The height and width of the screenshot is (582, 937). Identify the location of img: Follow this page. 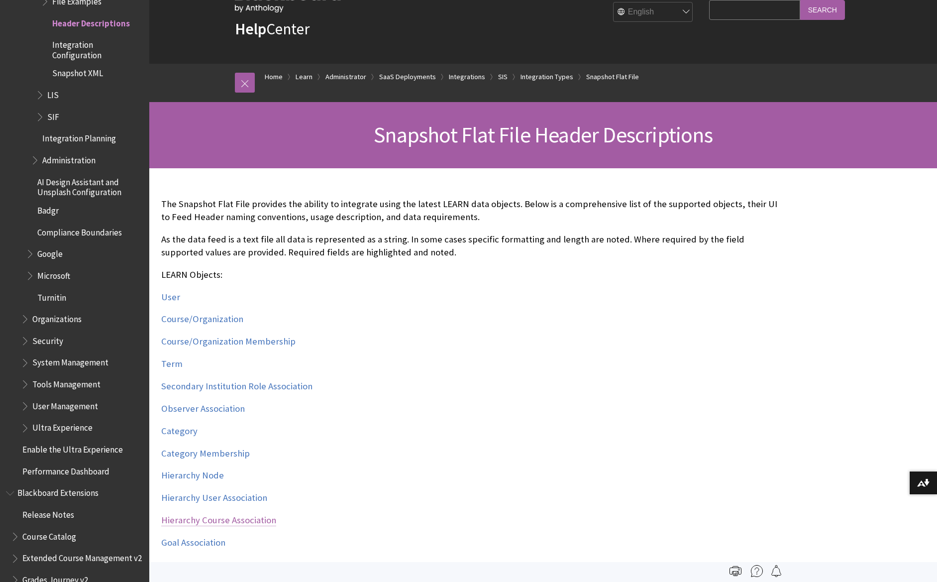
(776, 571).